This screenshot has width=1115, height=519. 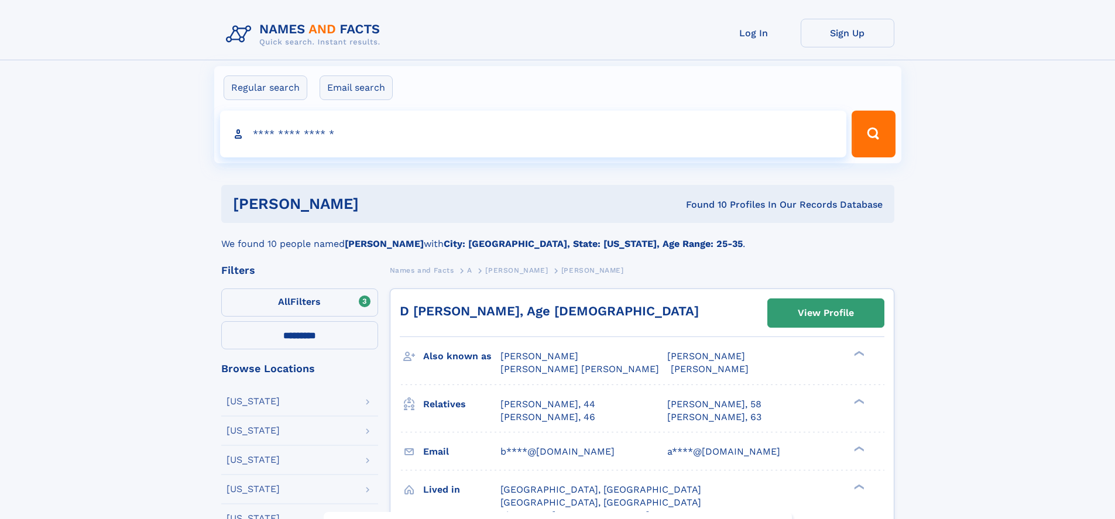 I want to click on span: A, so click(x=469, y=270).